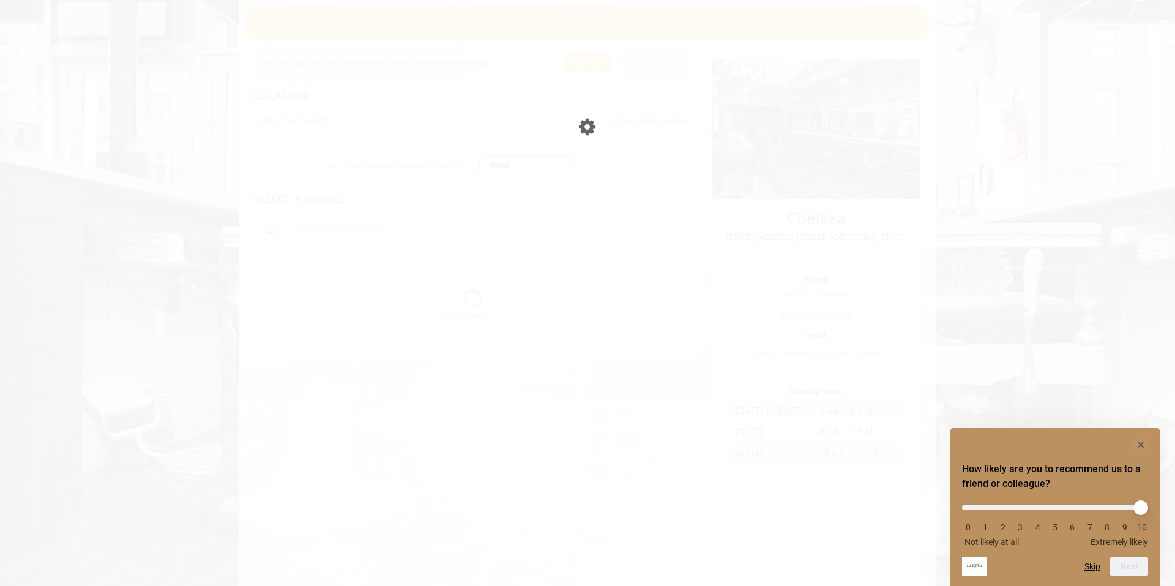 This screenshot has height=586, width=1175. I want to click on li: 6, so click(1072, 528).